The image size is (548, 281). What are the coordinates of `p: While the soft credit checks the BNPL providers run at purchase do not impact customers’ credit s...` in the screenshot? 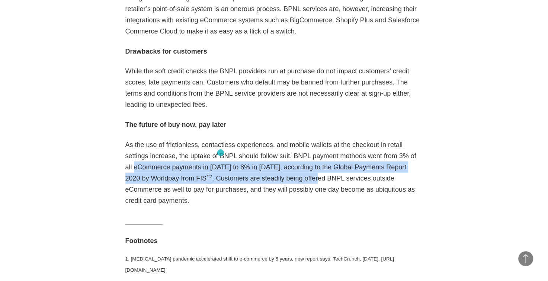 It's located at (274, 88).